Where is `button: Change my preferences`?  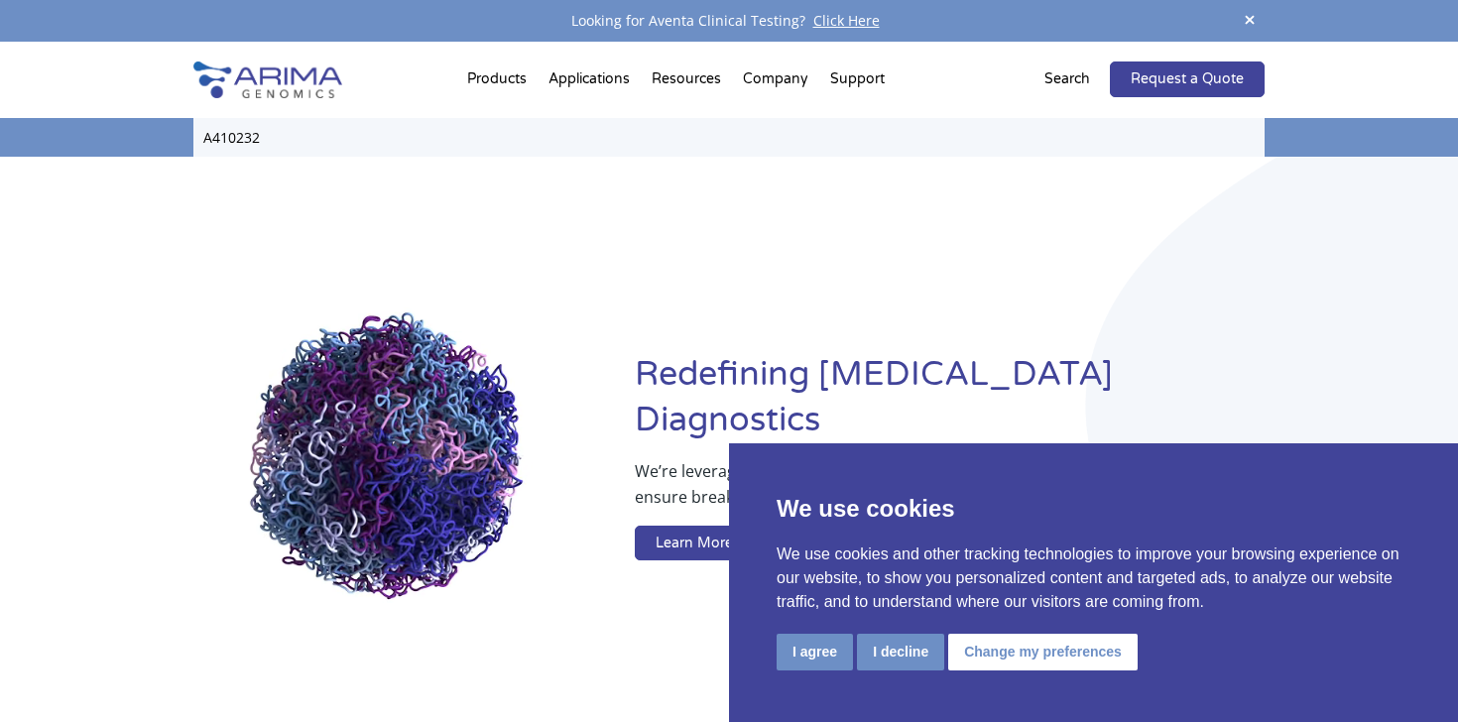
button: Change my preferences is located at coordinates (1042, 651).